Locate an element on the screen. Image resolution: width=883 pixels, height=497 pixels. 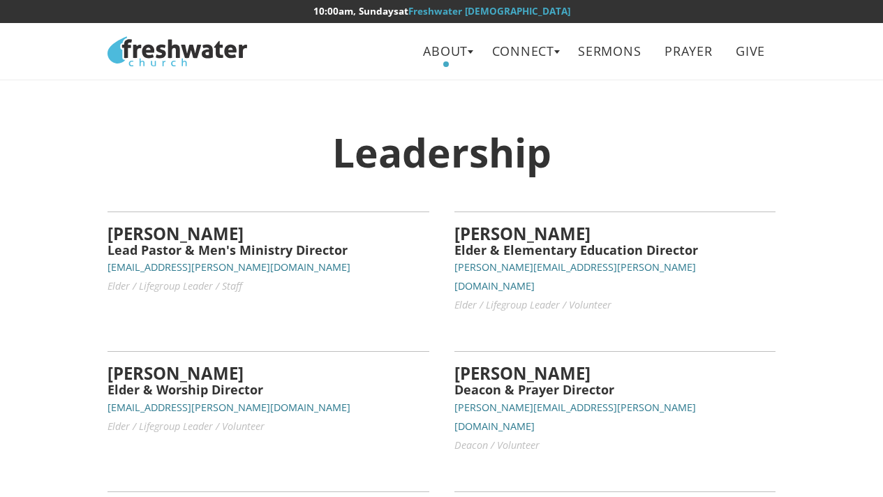
h6: at is located at coordinates (441, 11).